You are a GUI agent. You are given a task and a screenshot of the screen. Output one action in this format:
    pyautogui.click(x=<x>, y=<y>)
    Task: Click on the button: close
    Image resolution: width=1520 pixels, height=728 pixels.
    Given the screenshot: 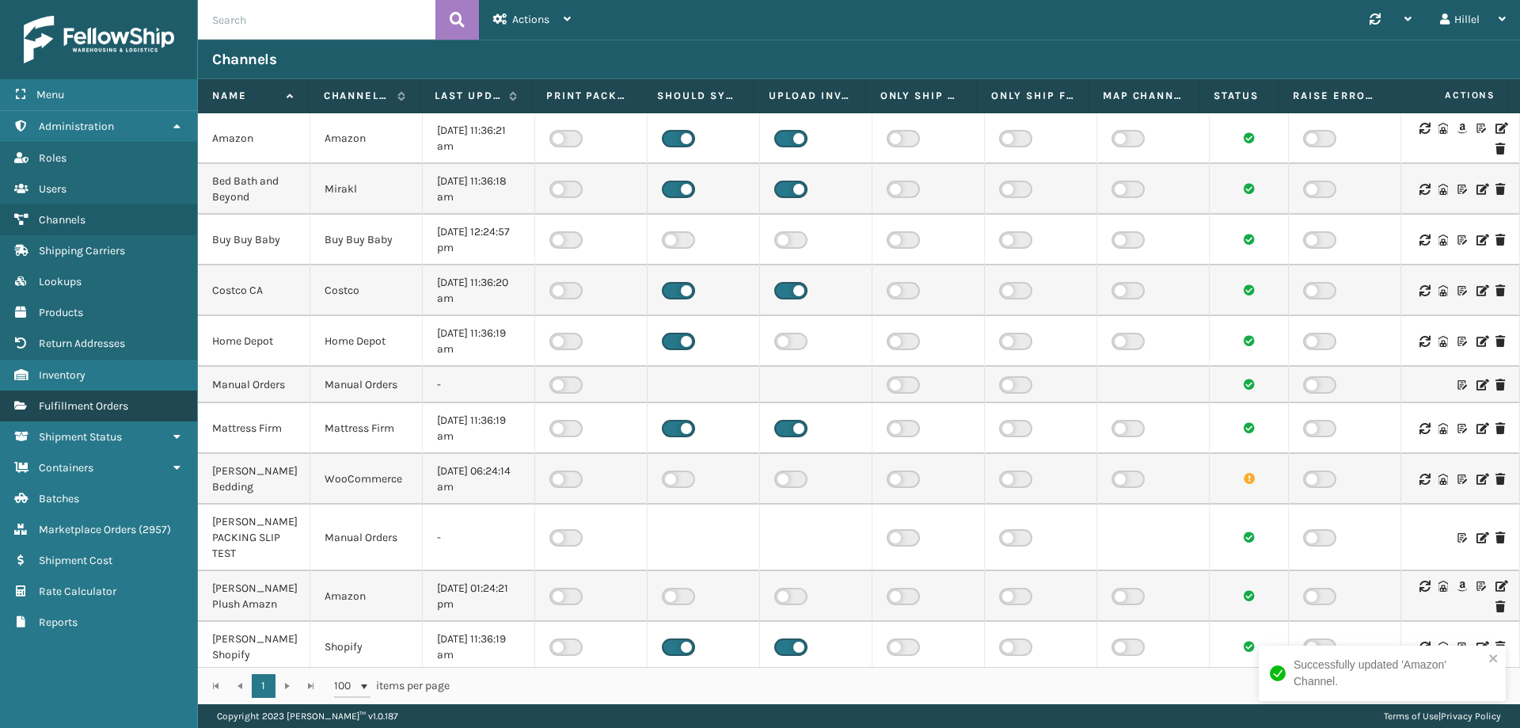 What is the action you would take?
    pyautogui.click(x=1494, y=659)
    